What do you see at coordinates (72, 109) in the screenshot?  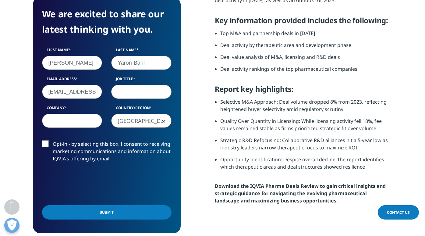 I see `label: Company` at bounding box center [72, 109].